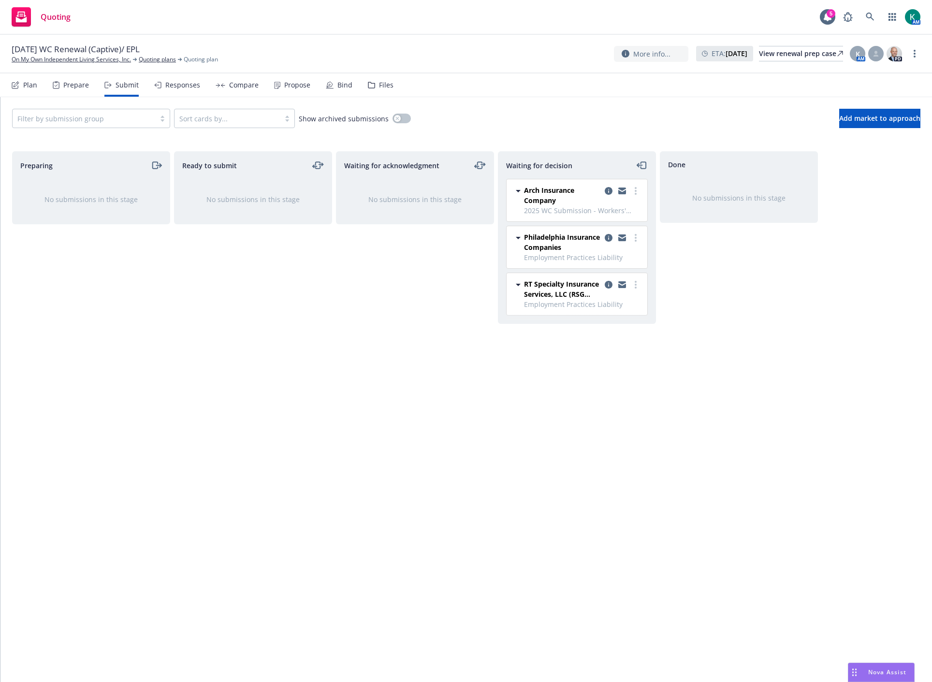 Image resolution: width=932 pixels, height=682 pixels. I want to click on span: RT Specialty Insurance Services, LLC (RSG Specialty, LLC), so click(562, 289).